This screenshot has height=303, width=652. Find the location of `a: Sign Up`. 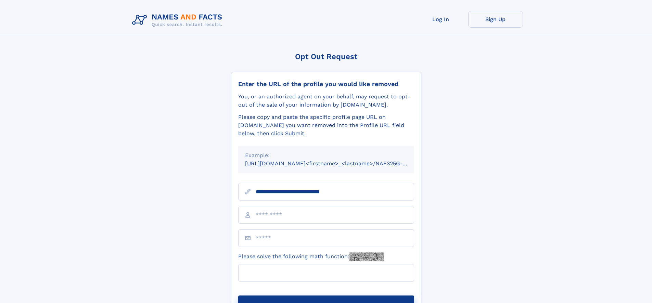

a: Sign Up is located at coordinates (495, 19).